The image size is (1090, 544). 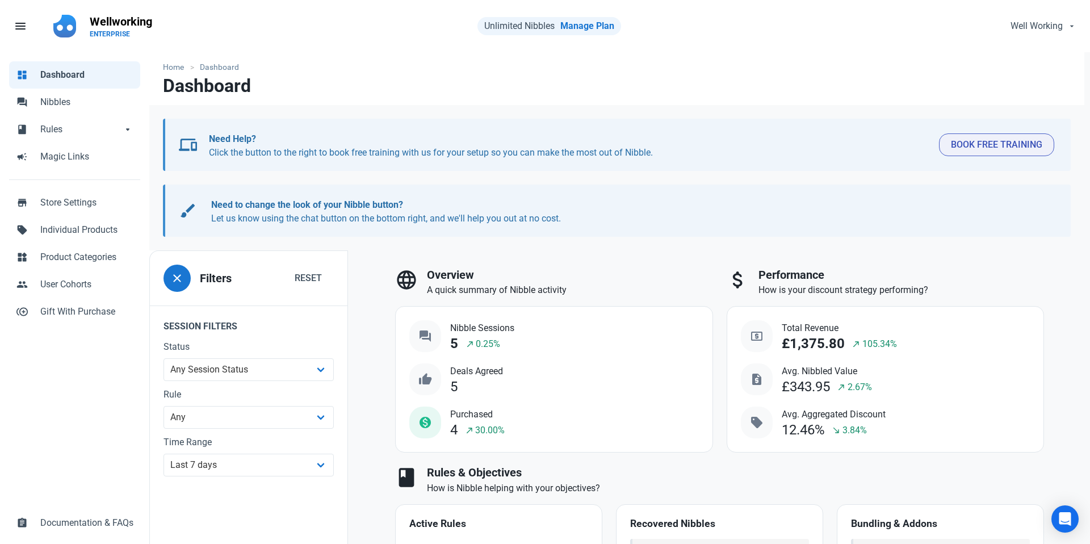 I want to click on a: WellworkingENTERPRISE, so click(x=121, y=26).